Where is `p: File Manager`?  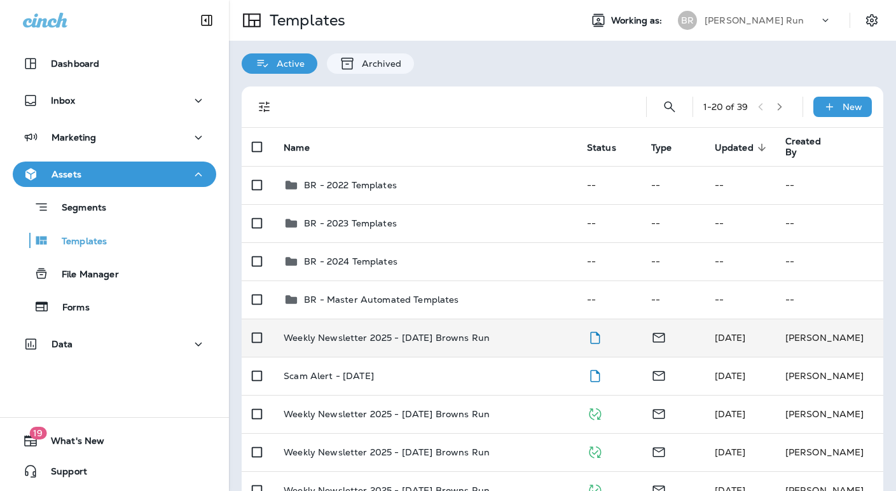 p: File Manager is located at coordinates (84, 275).